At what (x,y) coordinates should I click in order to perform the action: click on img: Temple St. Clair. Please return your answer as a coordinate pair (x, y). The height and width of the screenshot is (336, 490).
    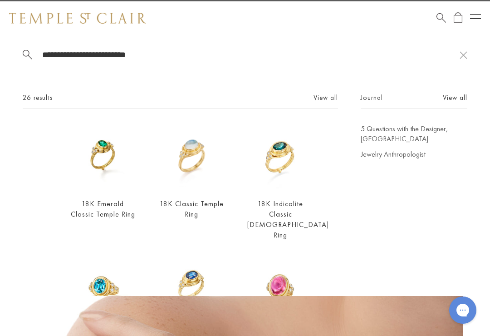
    Looking at the image, I should click on (78, 18).